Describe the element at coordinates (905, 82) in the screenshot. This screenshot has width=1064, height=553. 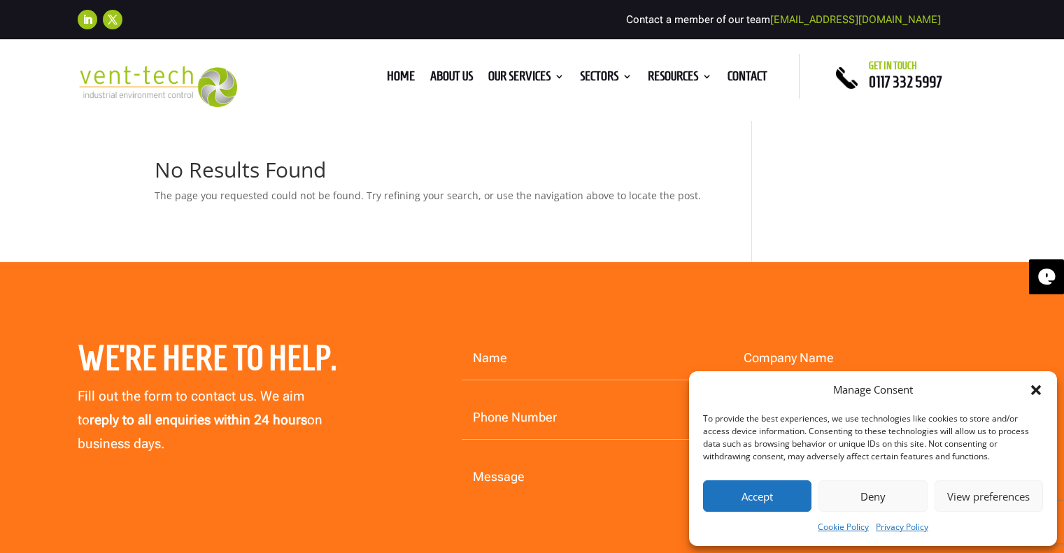
I see `a: 0117 332 5997` at that location.